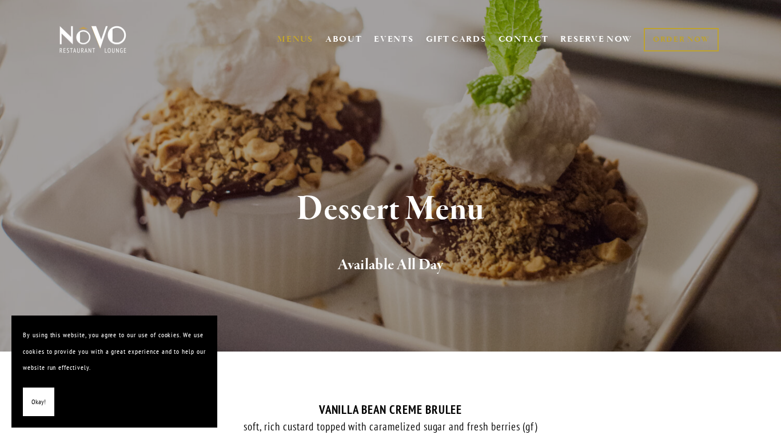  I want to click on a: CONTACT, so click(524, 39).